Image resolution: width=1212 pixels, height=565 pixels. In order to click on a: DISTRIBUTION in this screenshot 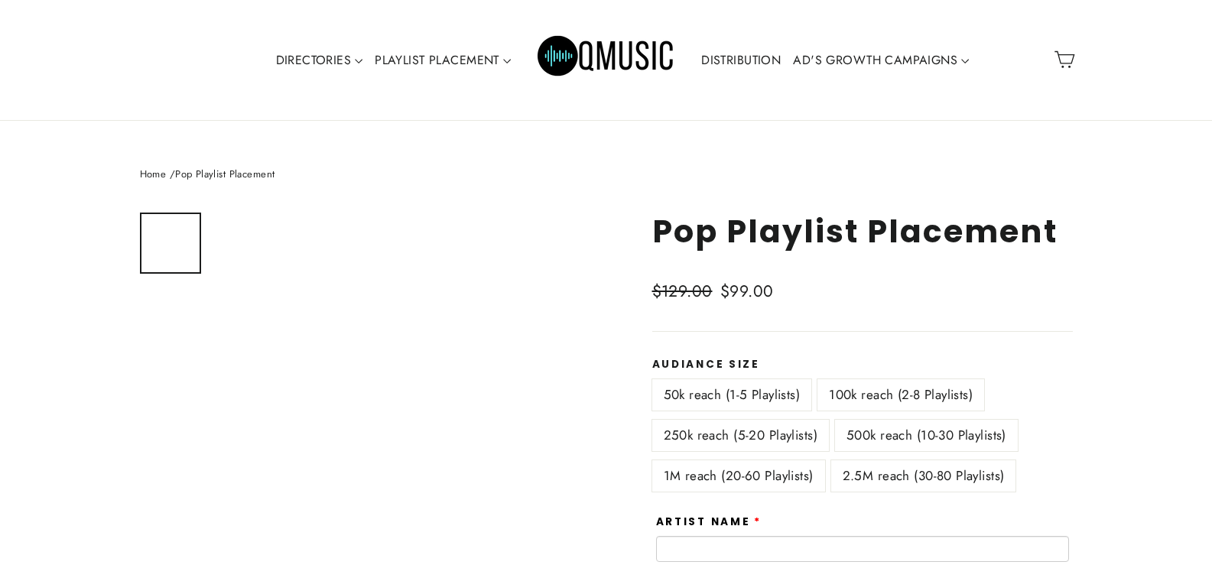, I will do `click(741, 60)`.